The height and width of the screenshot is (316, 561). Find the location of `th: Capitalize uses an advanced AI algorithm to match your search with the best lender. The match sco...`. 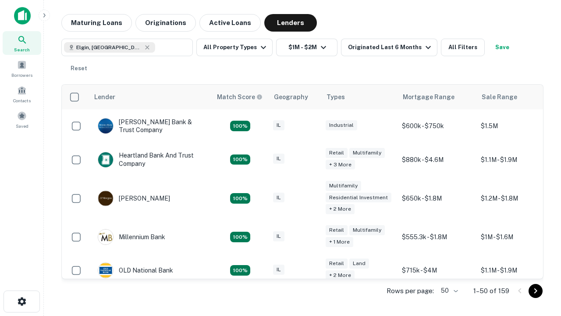

th: Capitalize uses an advanced AI algorithm to match your search with the best lender. The match sco... is located at coordinates (240, 97).